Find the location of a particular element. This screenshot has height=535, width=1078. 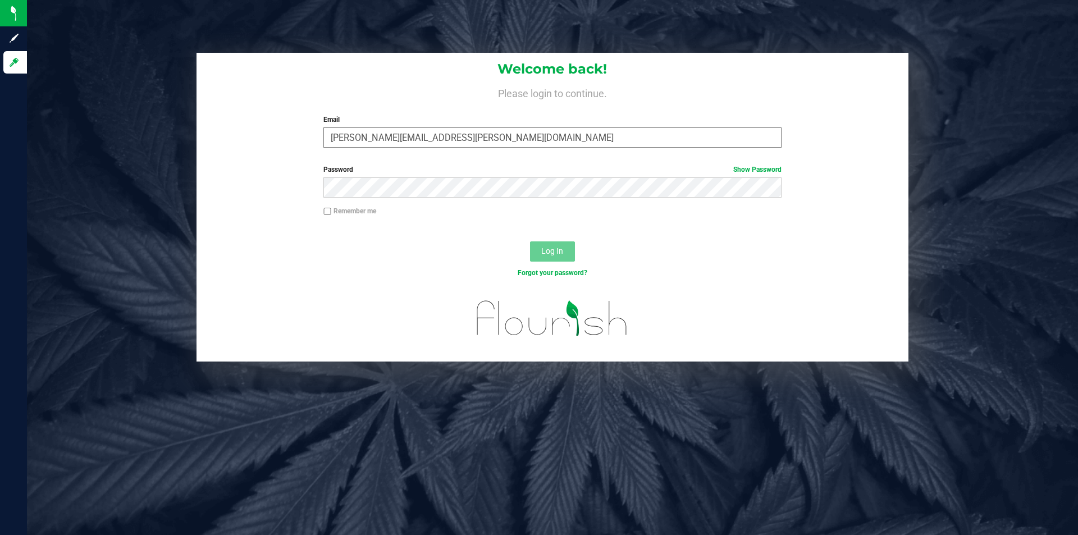

button: Log In is located at coordinates (552, 251).